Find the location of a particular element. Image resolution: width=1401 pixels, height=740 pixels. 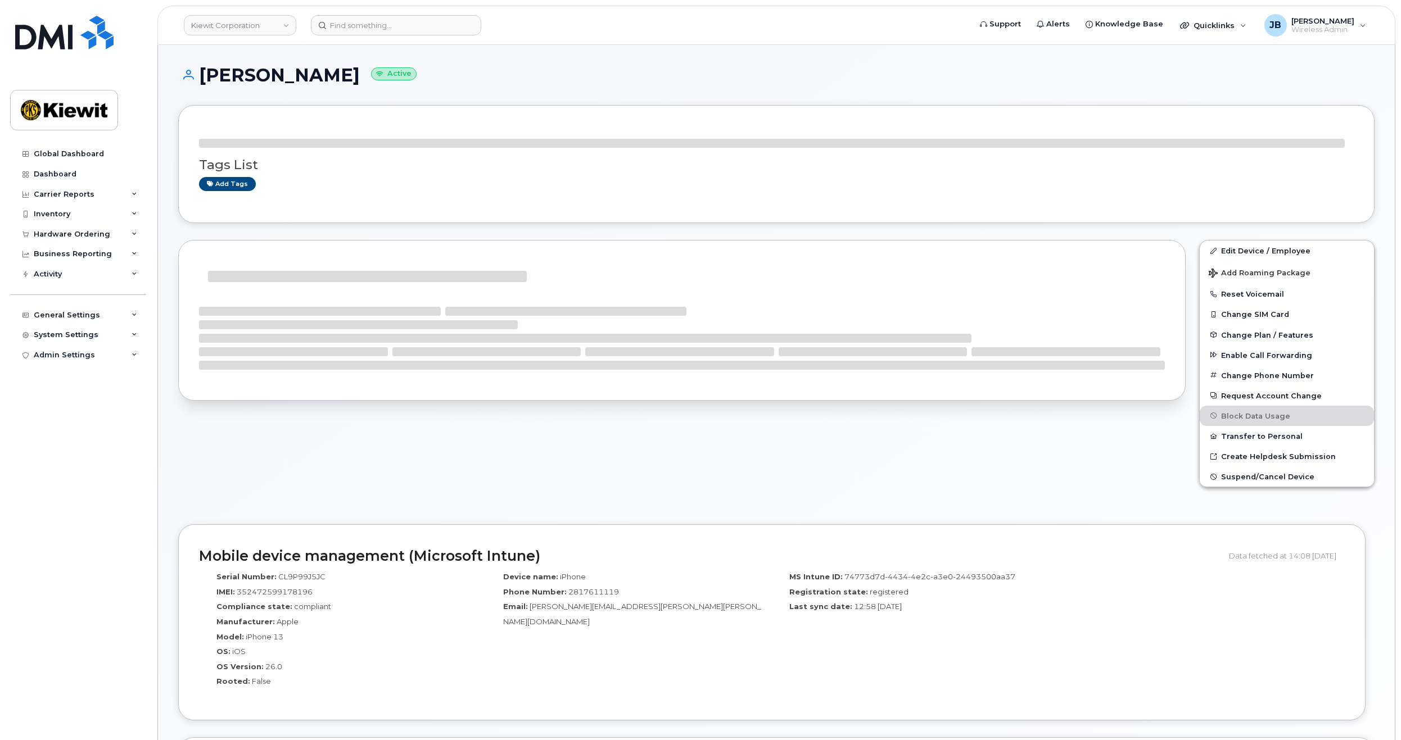

label: OS Version: is located at coordinates (240, 667).